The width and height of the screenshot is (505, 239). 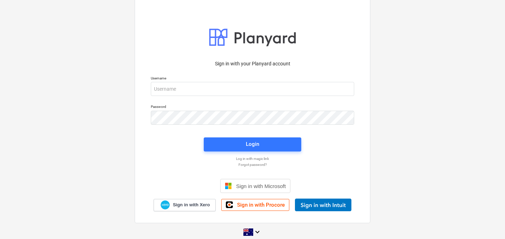 What do you see at coordinates (261, 186) in the screenshot?
I see `span: Sign in with Microsoft` at bounding box center [261, 186].